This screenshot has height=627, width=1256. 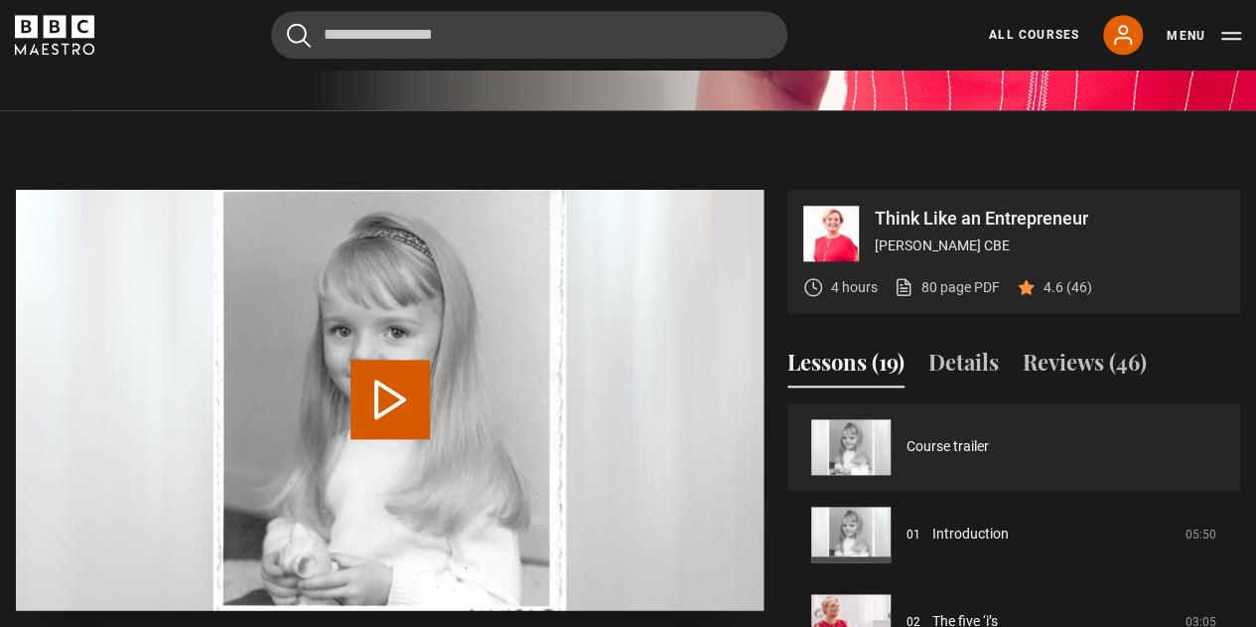 I want to click on p: 4.6 (46), so click(x=1067, y=287).